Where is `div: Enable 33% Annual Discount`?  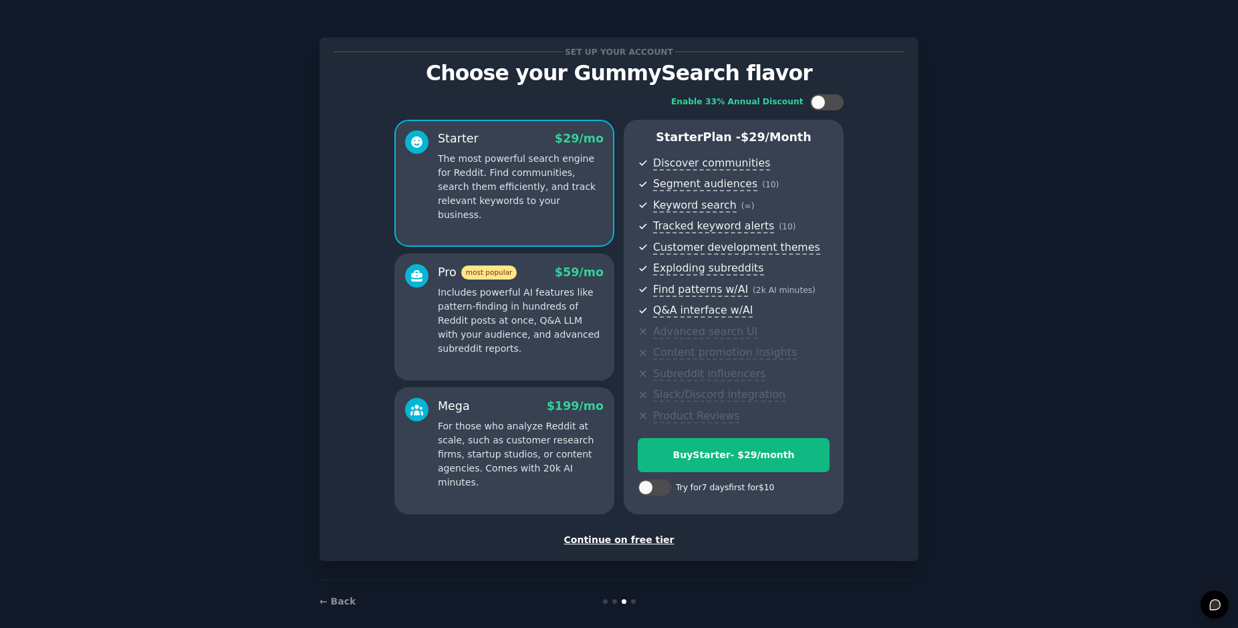 div: Enable 33% Annual Discount is located at coordinates (737, 102).